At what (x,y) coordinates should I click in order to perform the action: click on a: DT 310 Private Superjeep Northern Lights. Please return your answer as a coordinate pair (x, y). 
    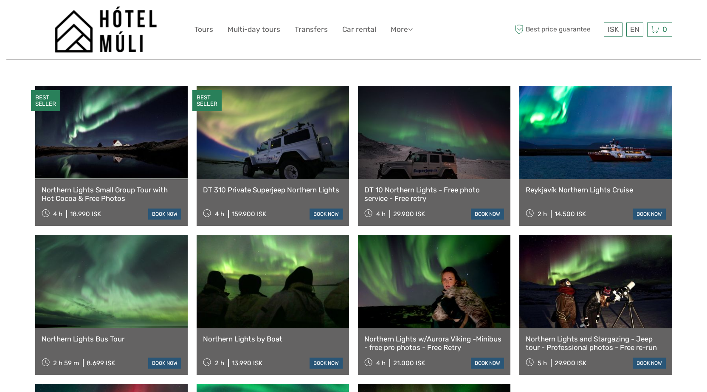
    Looking at the image, I should click on (272, 190).